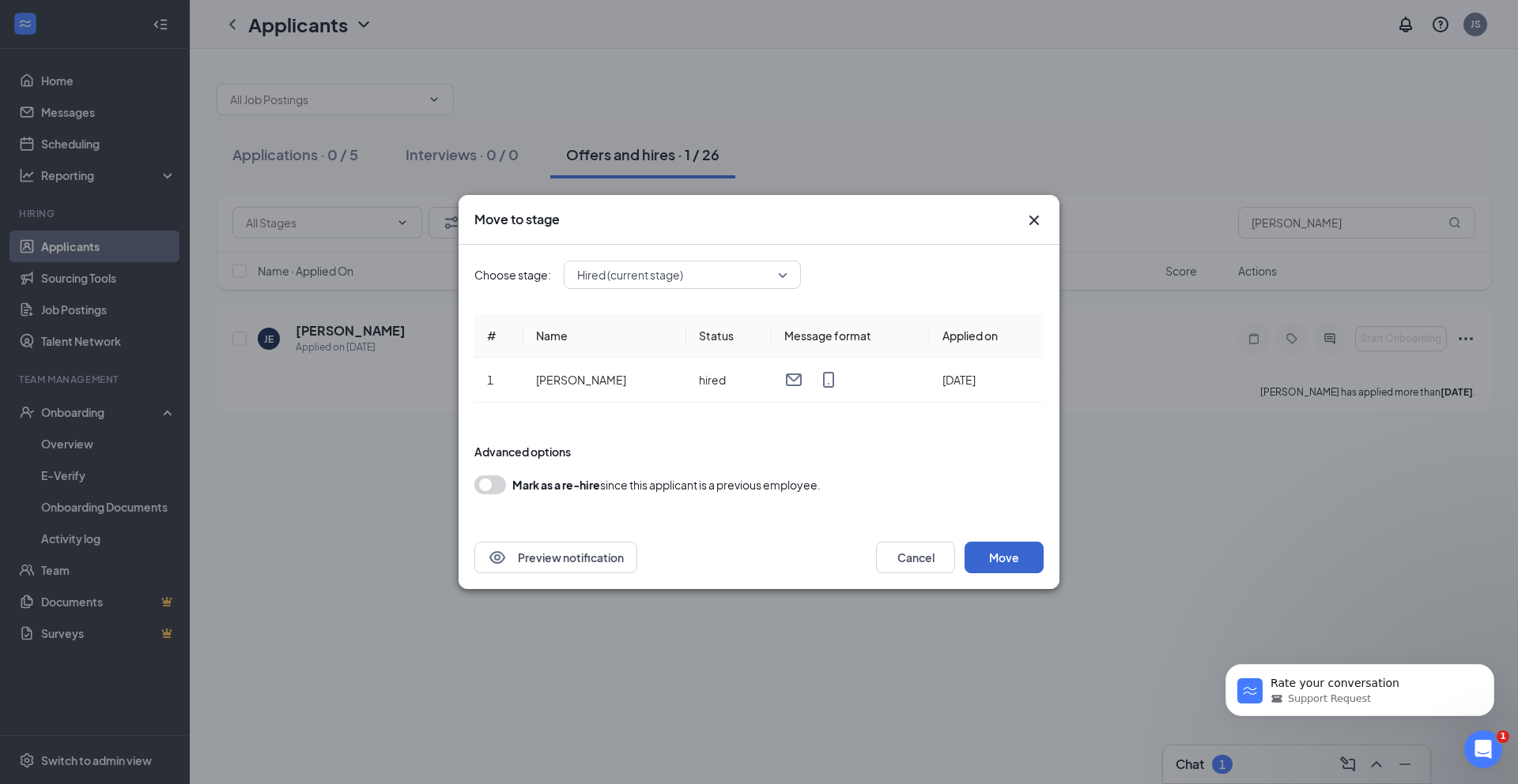 The height and width of the screenshot is (784, 1518). I want to click on button: Cancel, so click(915, 557).